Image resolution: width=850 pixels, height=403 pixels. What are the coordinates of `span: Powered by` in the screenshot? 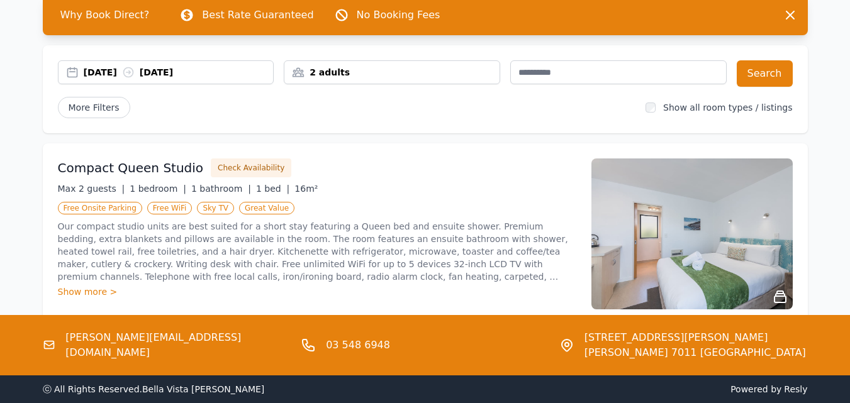 It's located at (619, 389).